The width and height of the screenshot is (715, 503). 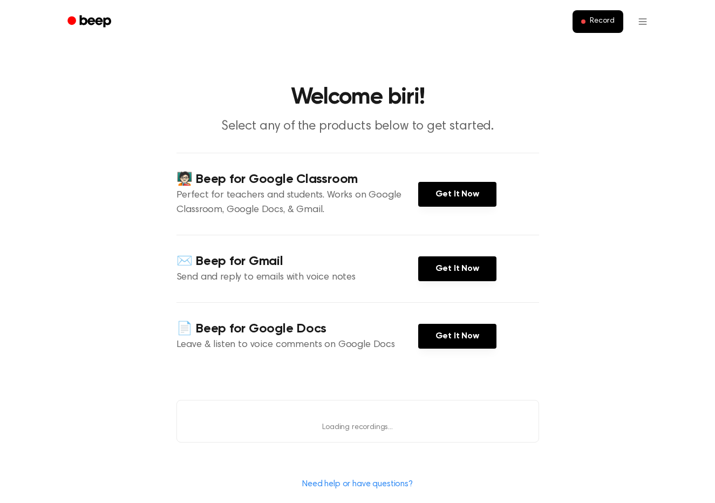 What do you see at coordinates (90, 22) in the screenshot?
I see `a: Beep` at bounding box center [90, 22].